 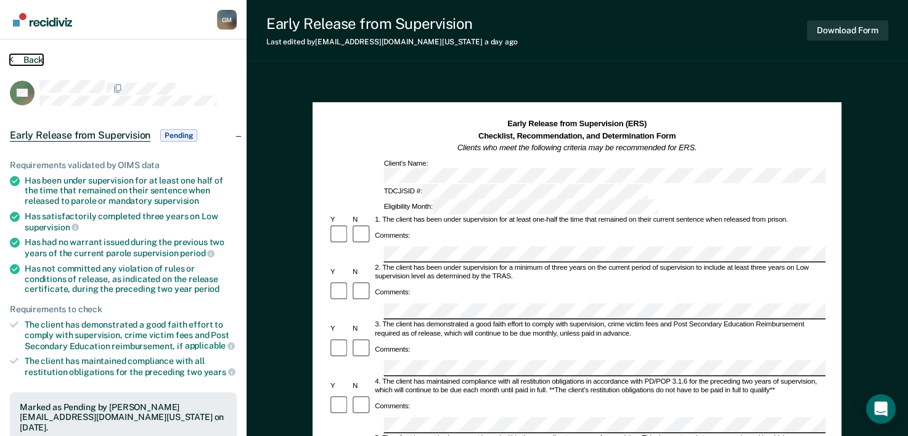 I want to click on div: Has satisfactorily completed three years on Low, so click(x=131, y=222).